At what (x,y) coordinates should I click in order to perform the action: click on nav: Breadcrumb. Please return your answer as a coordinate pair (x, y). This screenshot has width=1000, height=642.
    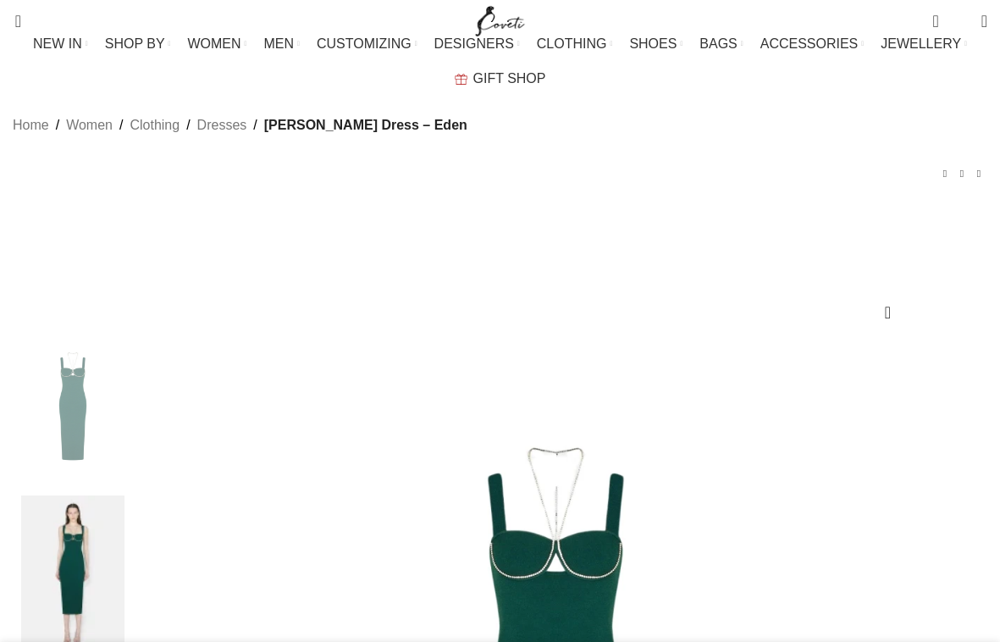
    Looking at the image, I should click on (240, 125).